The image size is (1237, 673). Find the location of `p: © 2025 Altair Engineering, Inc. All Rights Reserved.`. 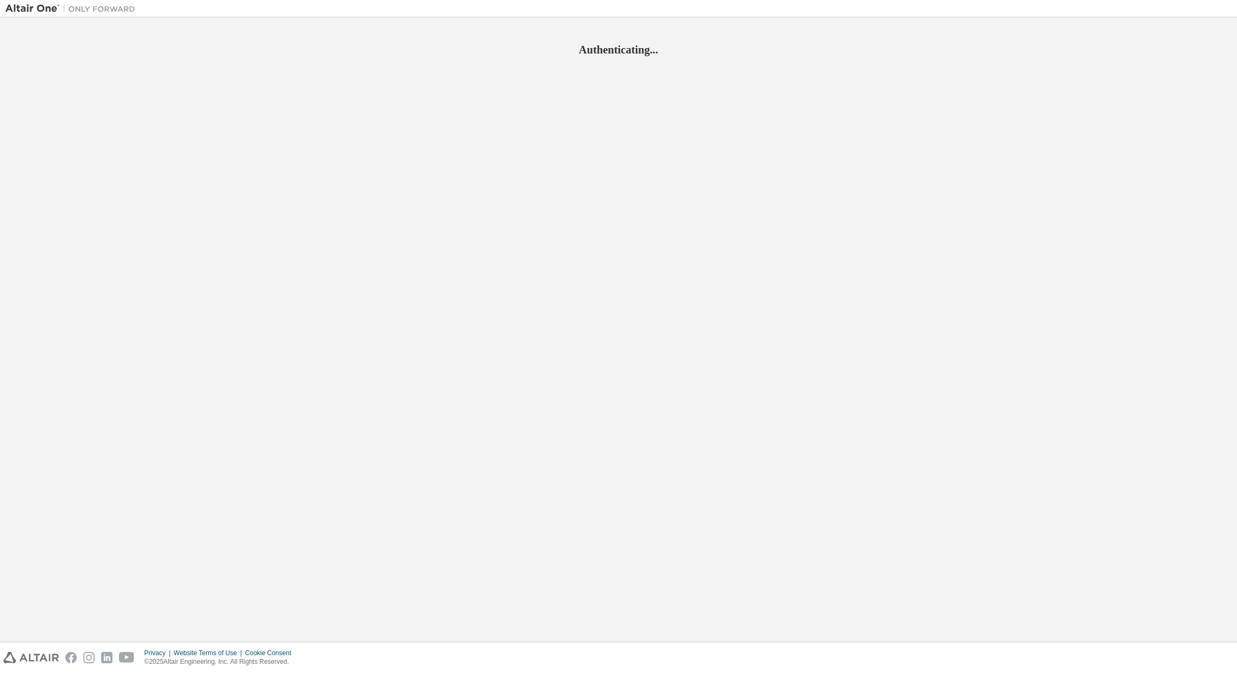

p: © 2025 Altair Engineering, Inc. All Rights Reserved. is located at coordinates (221, 662).